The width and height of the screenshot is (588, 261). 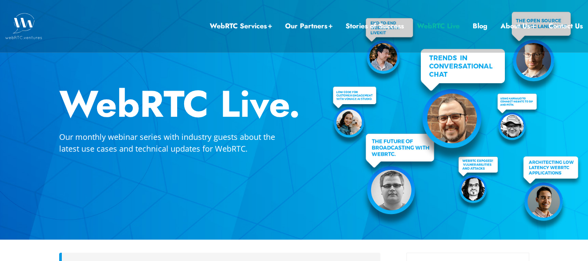 I want to click on a: Stories of Success, so click(x=375, y=26).